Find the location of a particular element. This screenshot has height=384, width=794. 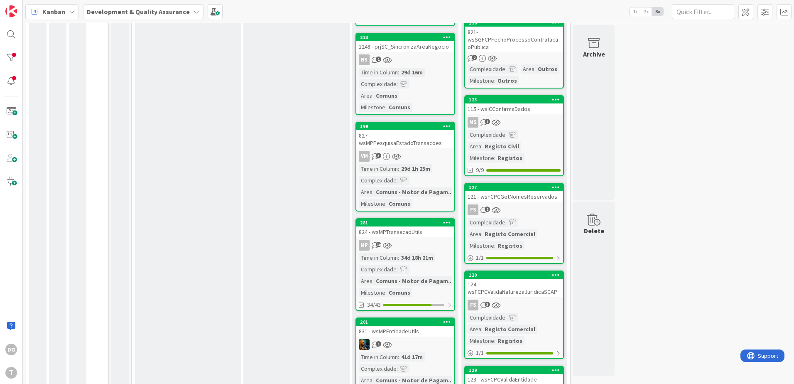

div: 115 - wsICConfirmaDados is located at coordinates (514, 109).